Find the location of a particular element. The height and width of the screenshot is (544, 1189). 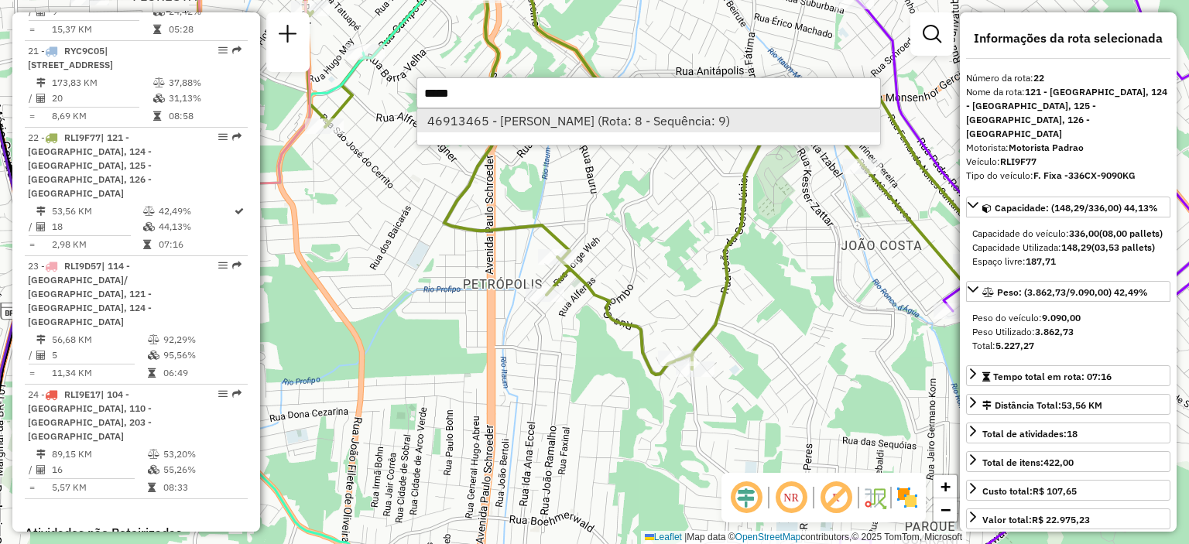

a: Tempo total em rota: 07:16 is located at coordinates (1068, 375).